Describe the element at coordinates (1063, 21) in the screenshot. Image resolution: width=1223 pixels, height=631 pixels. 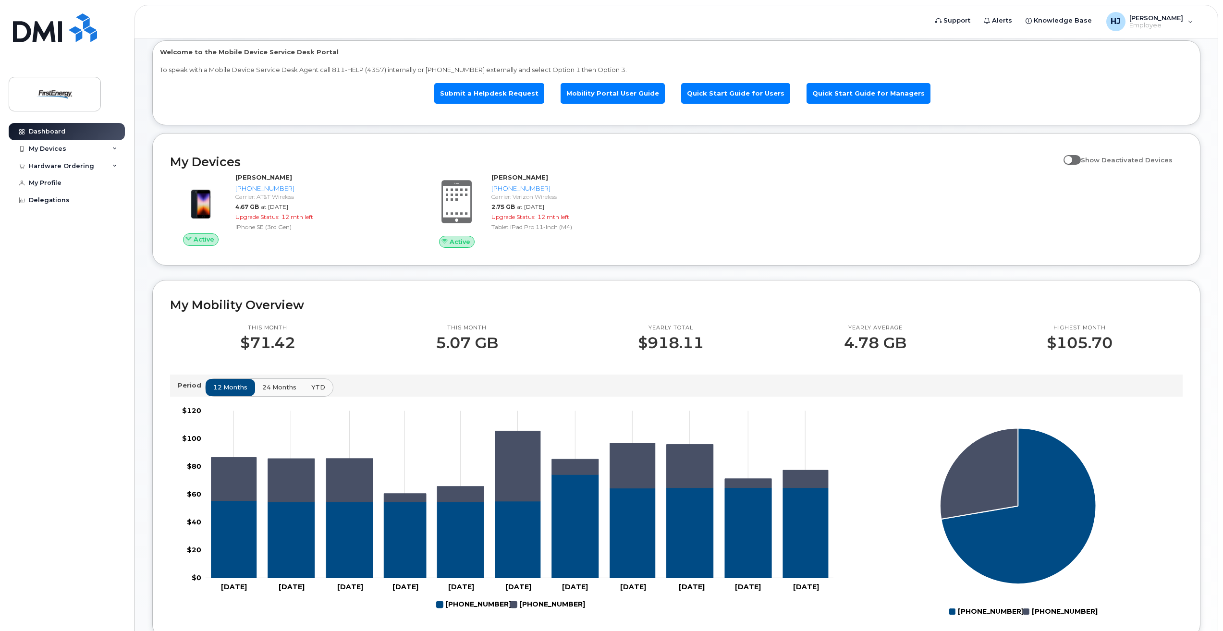
I see `span: Knowledge Base` at that location.